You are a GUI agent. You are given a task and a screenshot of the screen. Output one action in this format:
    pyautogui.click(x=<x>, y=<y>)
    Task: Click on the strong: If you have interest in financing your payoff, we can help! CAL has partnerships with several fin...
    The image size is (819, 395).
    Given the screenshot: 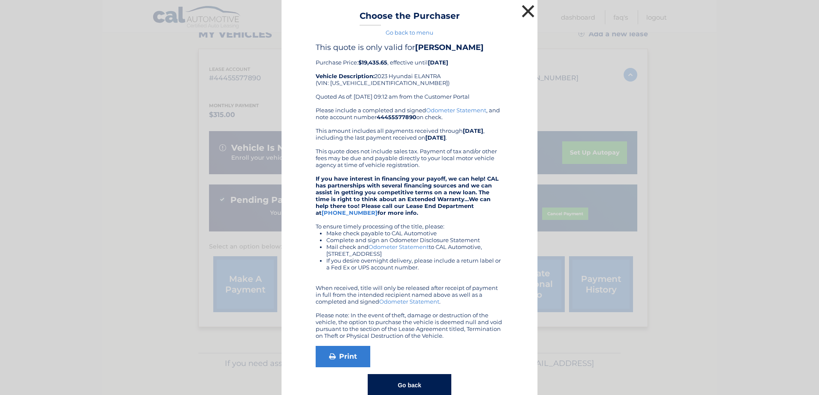 What is the action you would take?
    pyautogui.click(x=407, y=195)
    